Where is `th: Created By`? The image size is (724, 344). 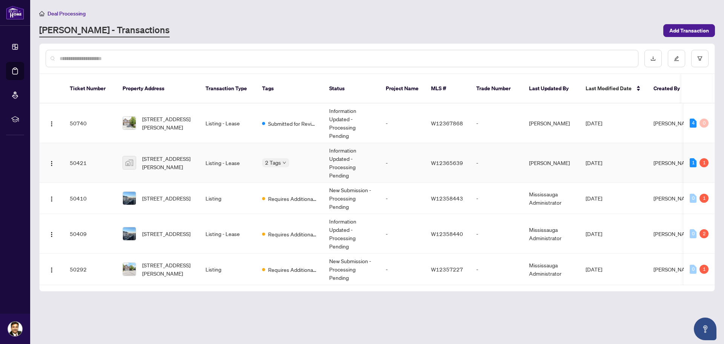
th: Created By is located at coordinates (670, 89).